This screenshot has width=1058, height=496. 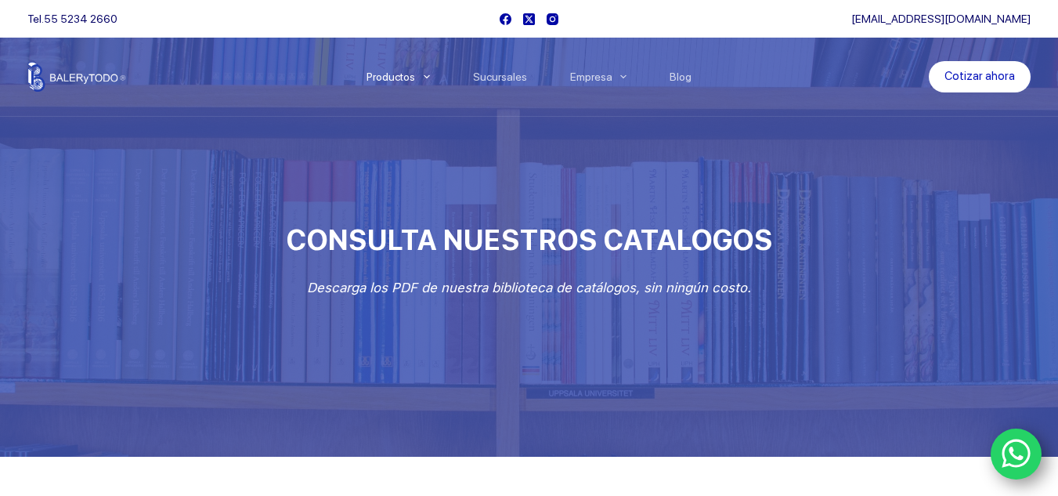 What do you see at coordinates (529, 240) in the screenshot?
I see `span: CONSULTA NUESTROS CATALOGOS` at bounding box center [529, 240].